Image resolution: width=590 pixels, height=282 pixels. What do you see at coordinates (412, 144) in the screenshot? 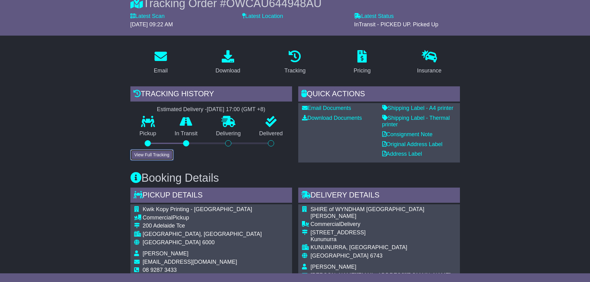
I see `a: Original Address Label` at bounding box center [412, 144].